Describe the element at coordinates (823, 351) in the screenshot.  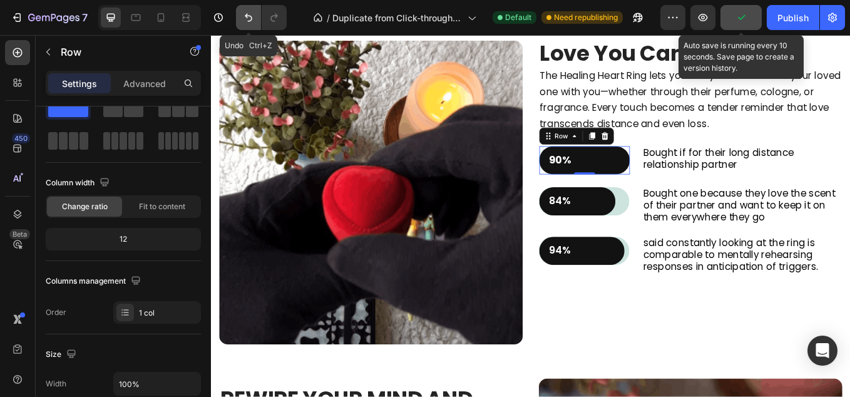
I see `div: Open Intercom Messenger` at that location.